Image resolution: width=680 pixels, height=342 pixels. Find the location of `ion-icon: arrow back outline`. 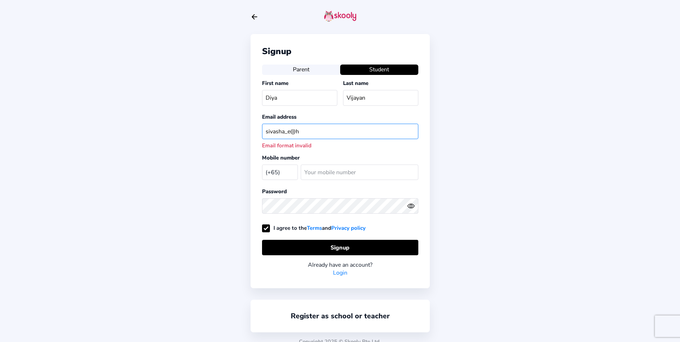

ion-icon: arrow back outline is located at coordinates (254, 17).